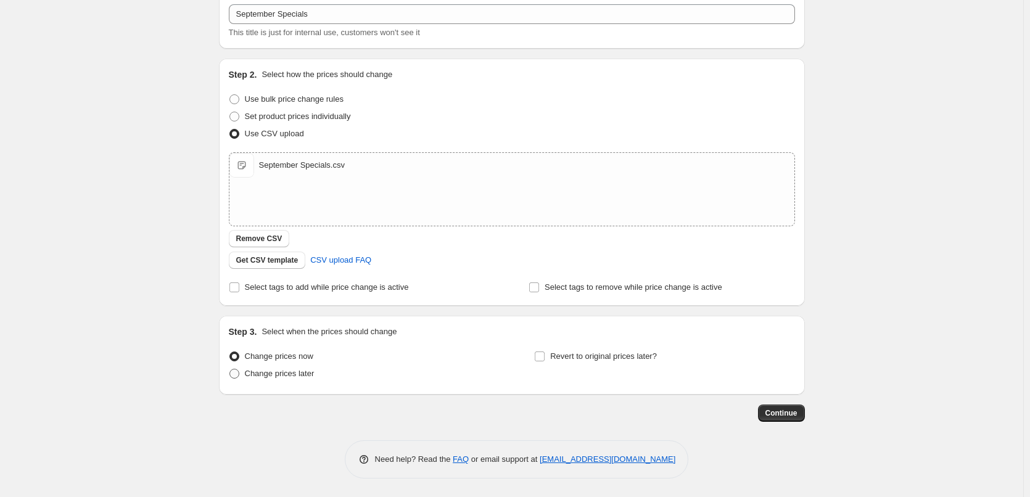 The width and height of the screenshot is (1030, 497). I want to click on input: 30% off holiday sale, so click(512, 14).